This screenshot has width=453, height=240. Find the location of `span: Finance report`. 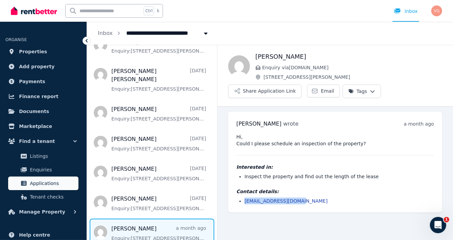

span: Finance report is located at coordinates (39, 97).